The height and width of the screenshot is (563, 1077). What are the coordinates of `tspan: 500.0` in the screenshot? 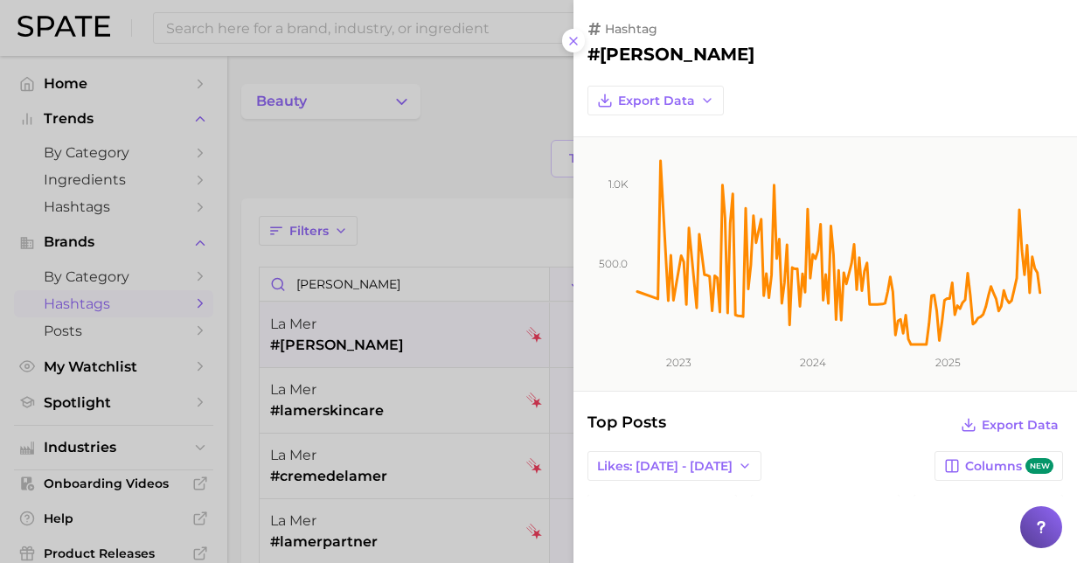 It's located at (613, 263).